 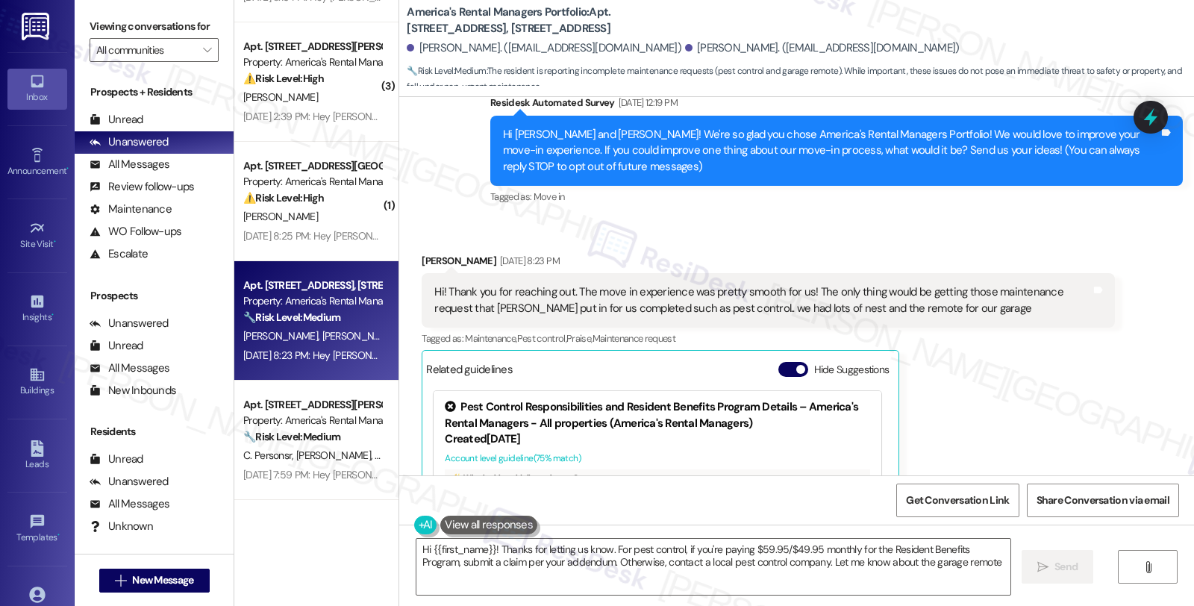 I want to click on span: Send, so click(x=1066, y=567).